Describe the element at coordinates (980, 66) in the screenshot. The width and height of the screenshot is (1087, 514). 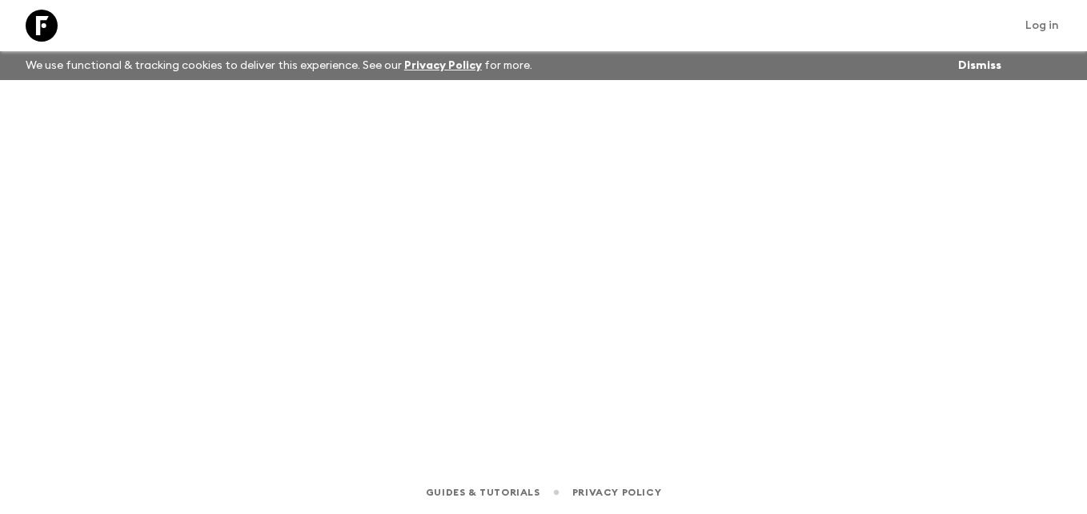
I see `button: Dismiss` at that location.